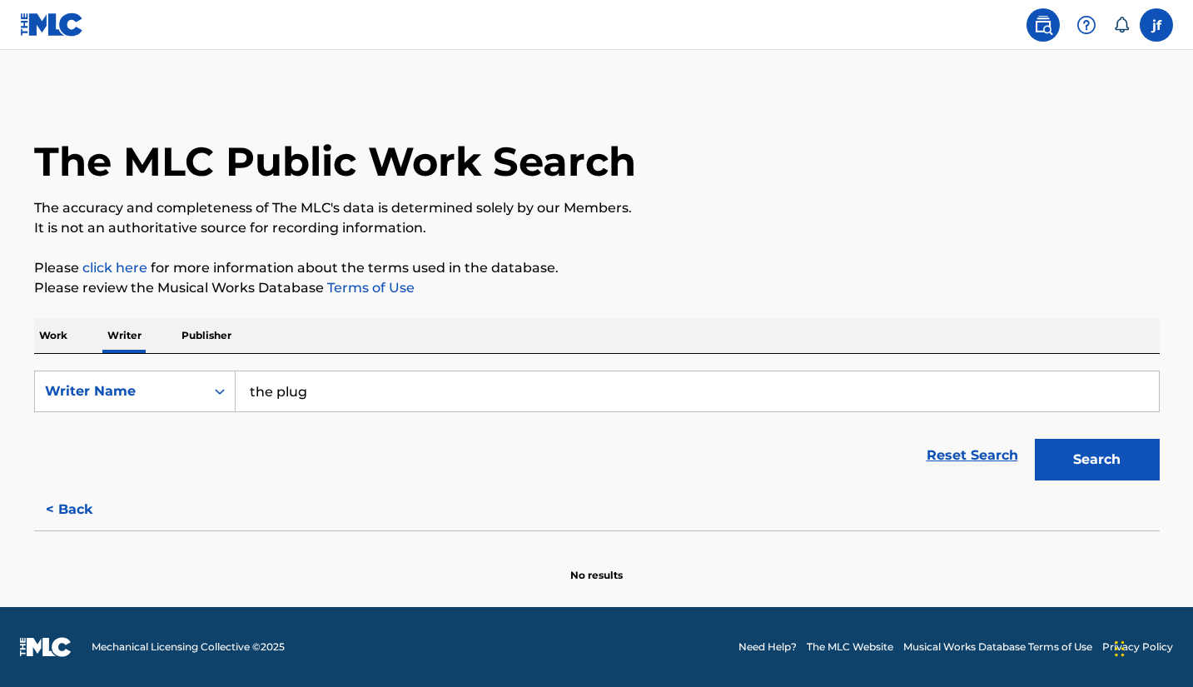  Describe the element at coordinates (1156, 25) in the screenshot. I see `div: User Menu` at that location.